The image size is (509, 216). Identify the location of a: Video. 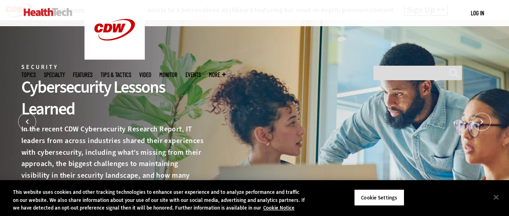
(145, 74).